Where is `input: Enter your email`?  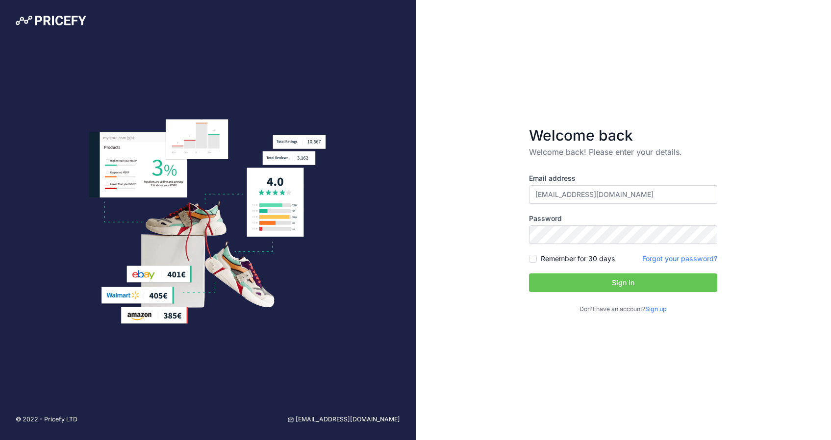 input: Enter your email is located at coordinates (623, 195).